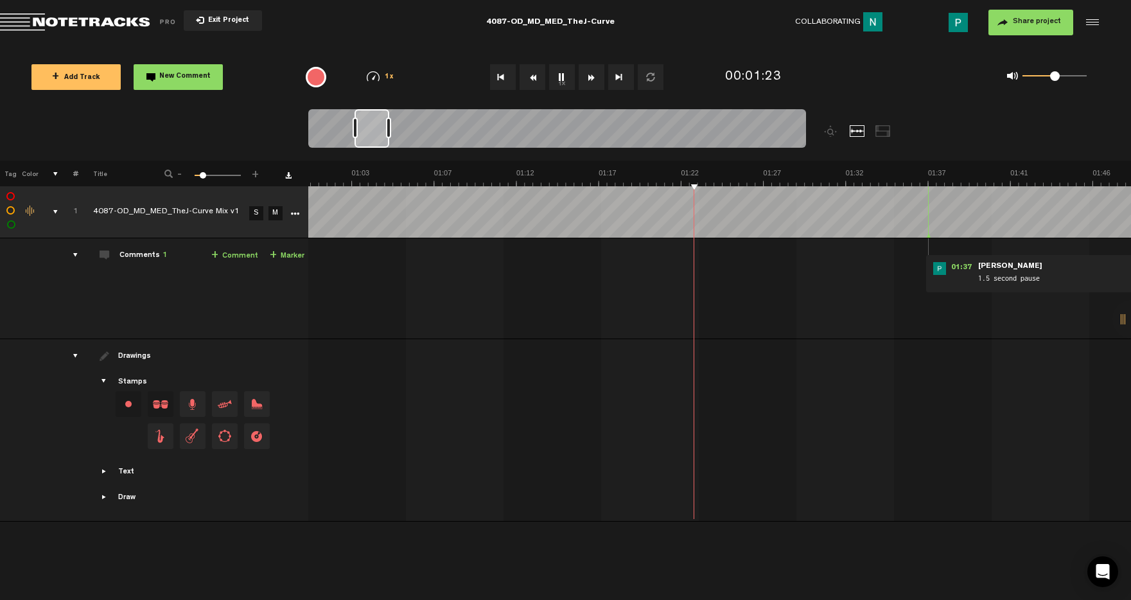  Describe the element at coordinates (591, 77) in the screenshot. I see `button: Fast Forward` at that location.